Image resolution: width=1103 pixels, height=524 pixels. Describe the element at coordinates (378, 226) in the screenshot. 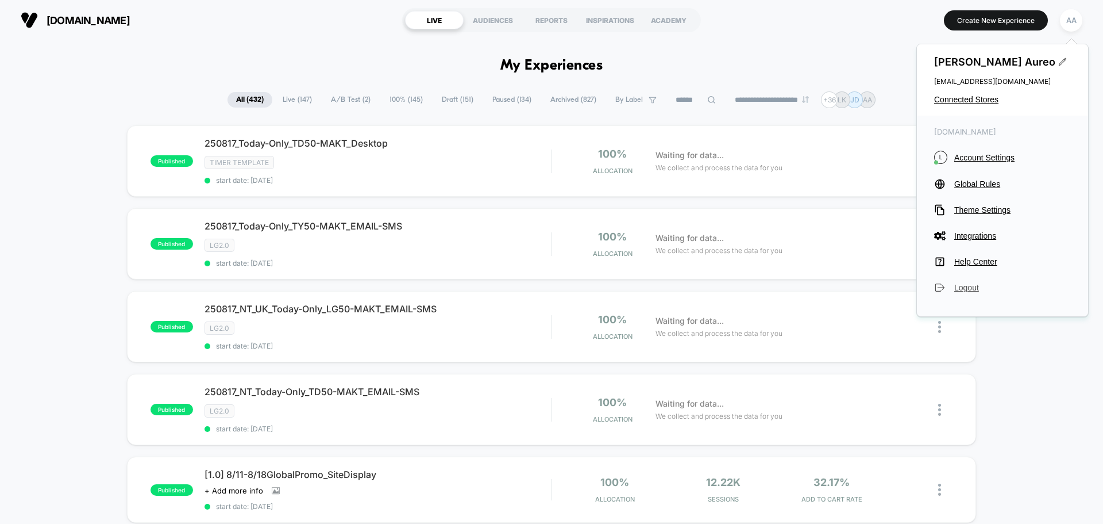

I see `span: 250817_Today-Only_TY50-MAKT_EMAIL-SMS` at that location.